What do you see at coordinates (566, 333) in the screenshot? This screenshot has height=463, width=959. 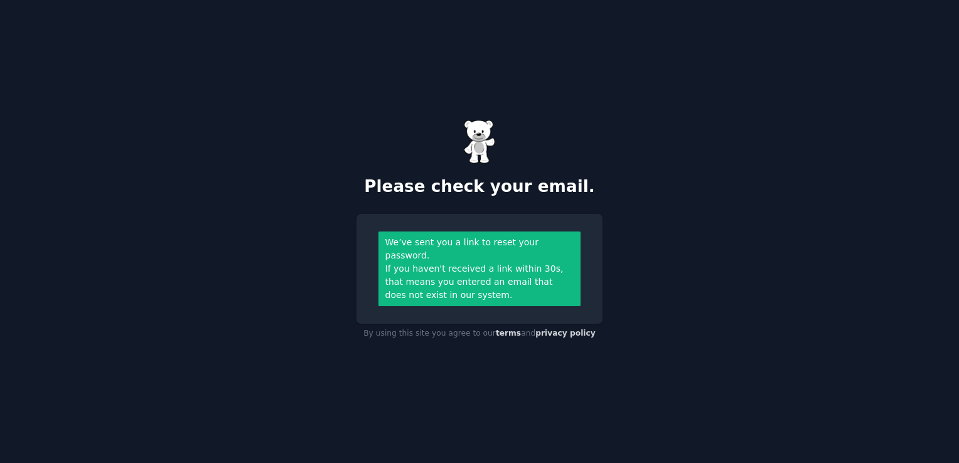 I see `a: privacy policy` at bounding box center [566, 333].